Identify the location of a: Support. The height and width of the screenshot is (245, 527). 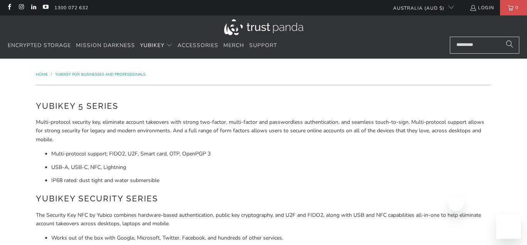
(263, 46).